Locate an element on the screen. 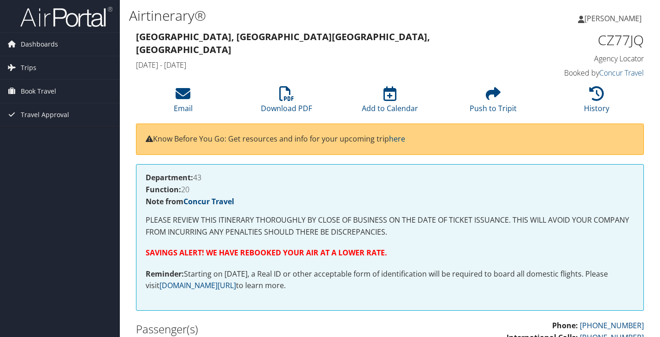 This screenshot has height=337, width=660. span: Travel Approval is located at coordinates (45, 115).